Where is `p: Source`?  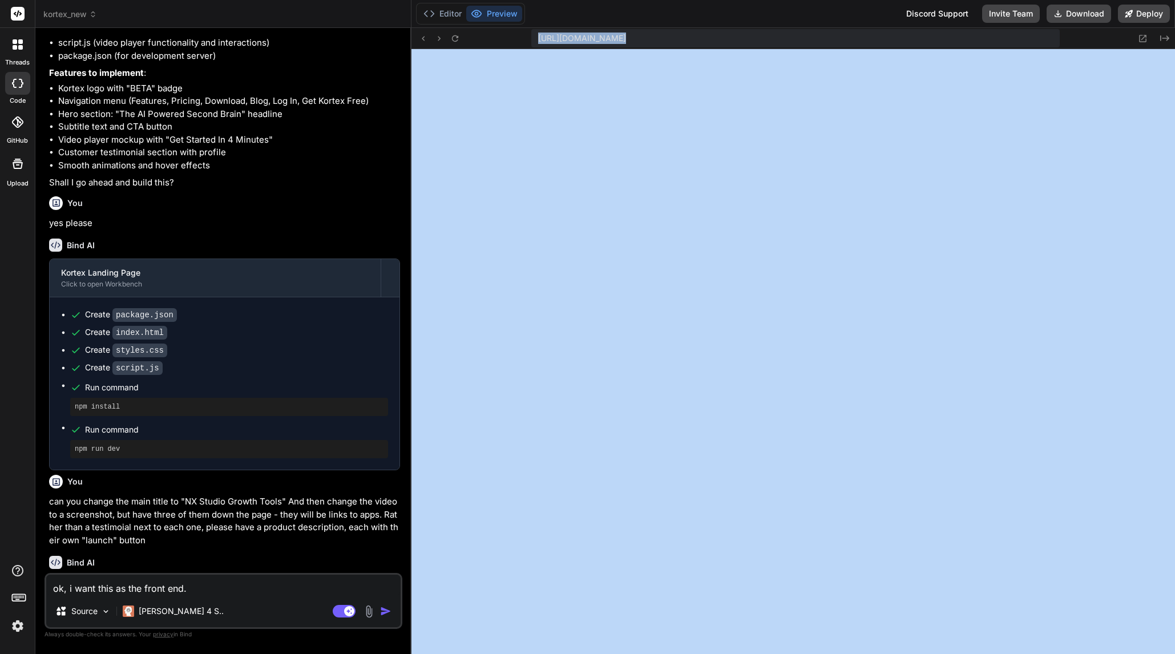 p: Source is located at coordinates (84, 611).